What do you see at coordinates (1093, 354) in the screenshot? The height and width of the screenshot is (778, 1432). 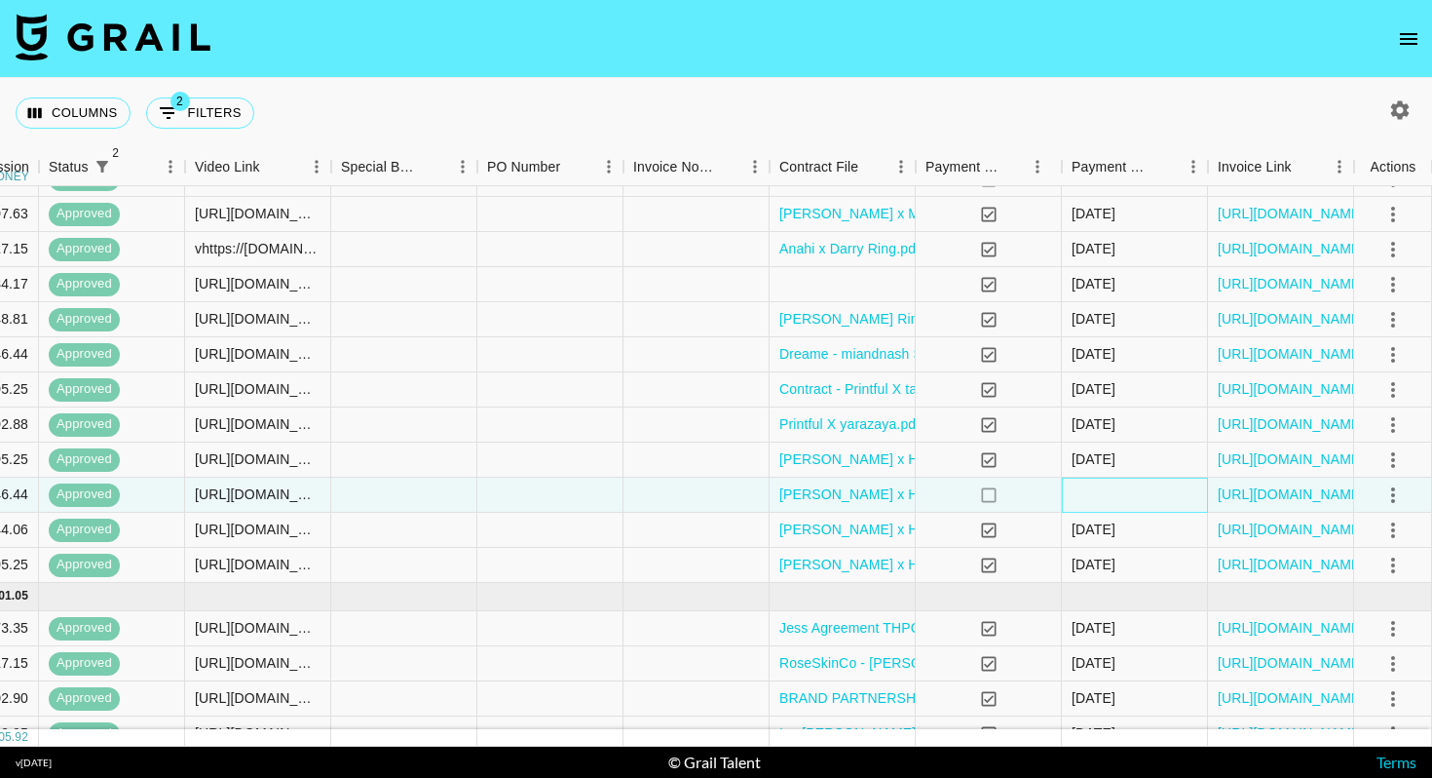 I see `div: 30/06/2025` at bounding box center [1093, 354].